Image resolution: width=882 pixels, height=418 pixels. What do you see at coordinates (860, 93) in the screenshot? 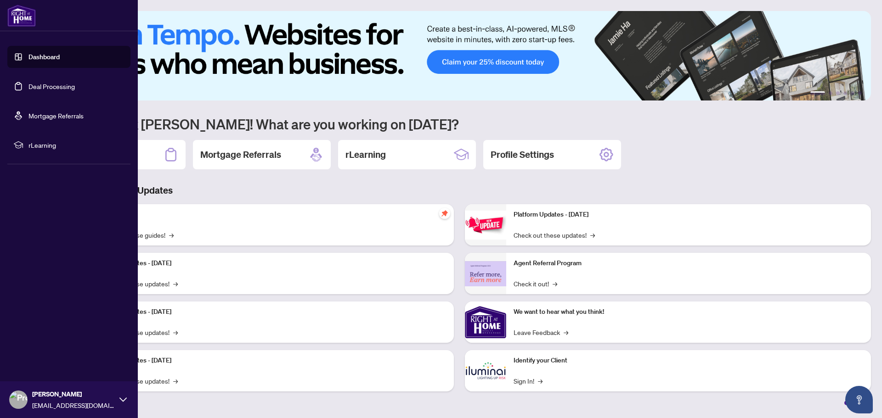
I see `button: 6` at bounding box center [860, 93].